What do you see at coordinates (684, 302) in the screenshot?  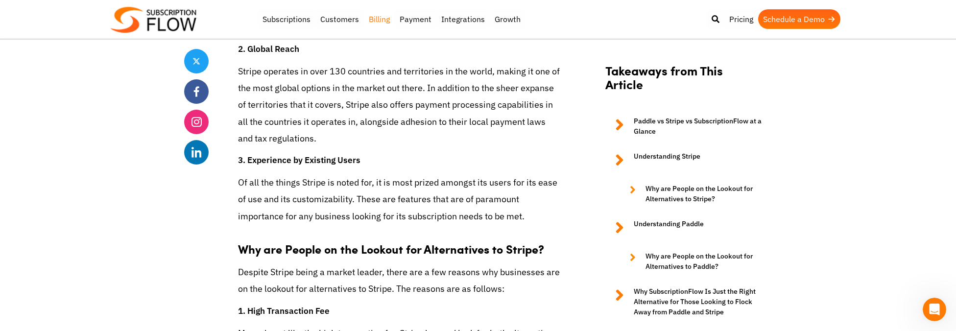 I see `a: Why SubscriptionFlow Is Just the Right Alternative for Those Looking to Flock Away from Paddle an...` at bounding box center [684, 302].